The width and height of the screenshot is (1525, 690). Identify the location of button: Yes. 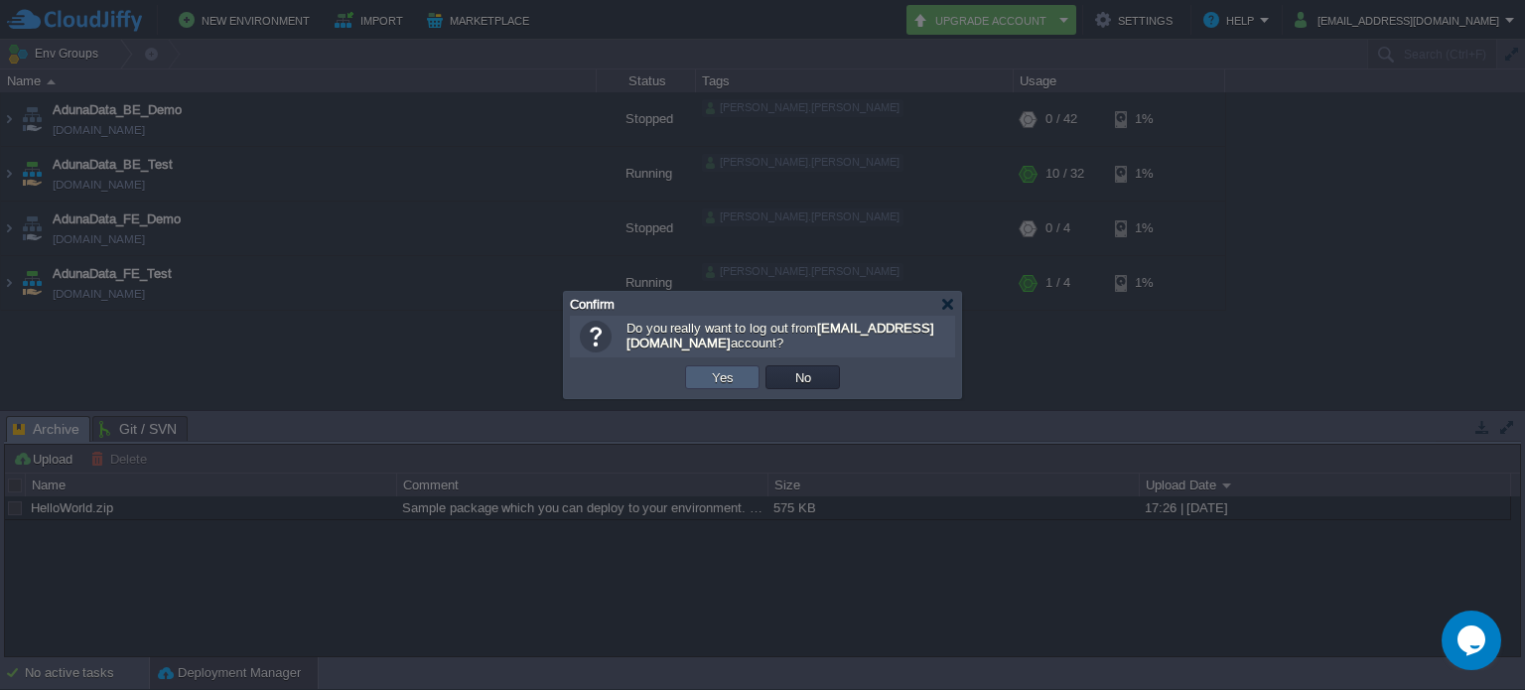
(723, 377).